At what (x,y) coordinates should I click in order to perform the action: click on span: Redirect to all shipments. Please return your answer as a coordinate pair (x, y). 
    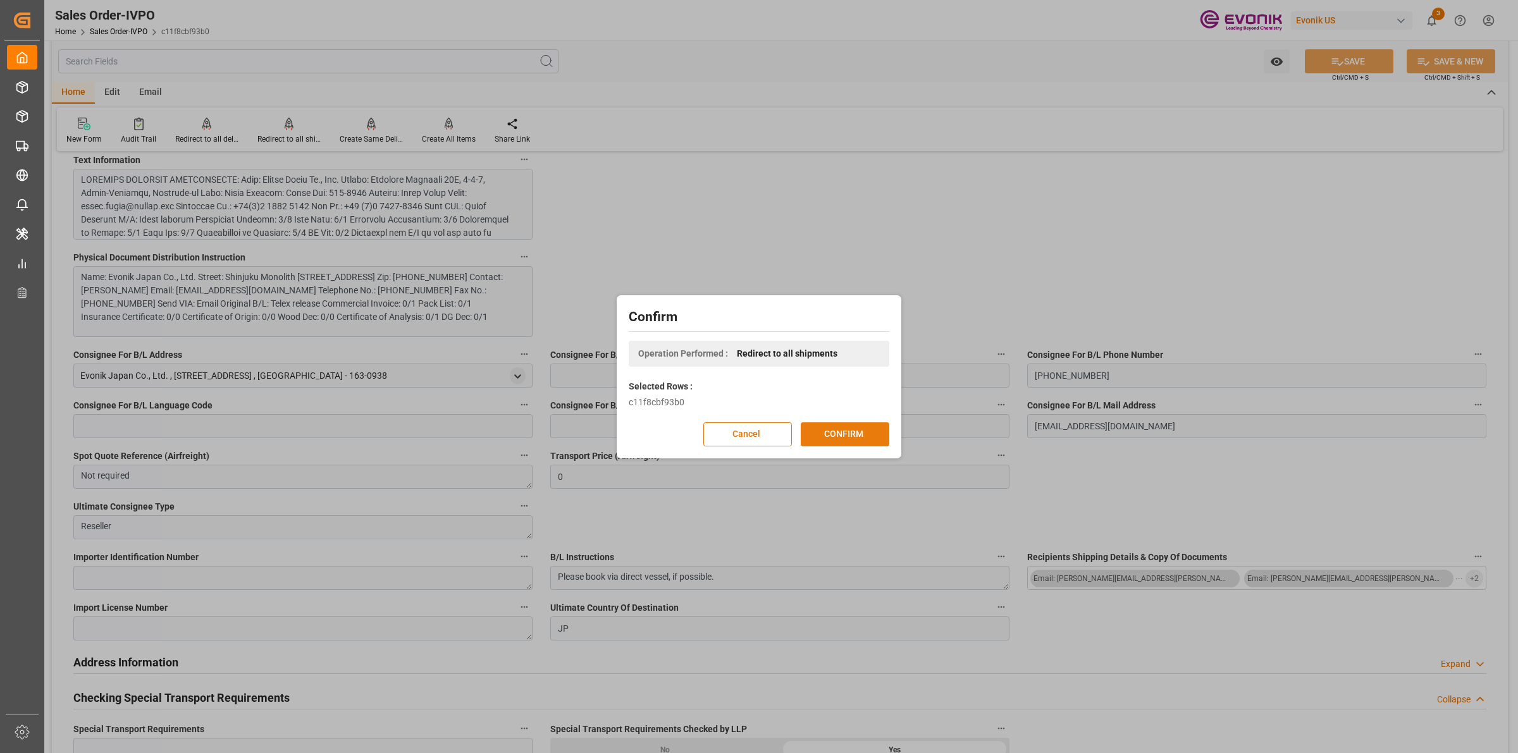
    Looking at the image, I should click on (787, 353).